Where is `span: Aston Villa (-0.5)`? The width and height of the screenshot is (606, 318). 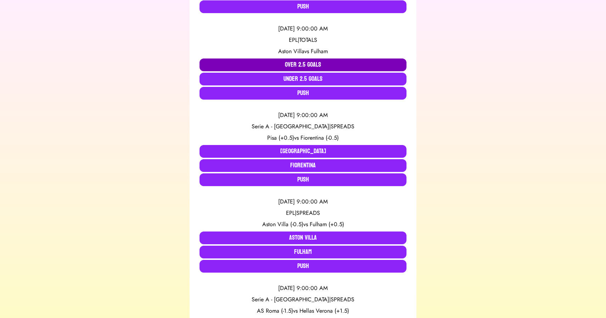 span: Aston Villa (-0.5) is located at coordinates (283, 224).